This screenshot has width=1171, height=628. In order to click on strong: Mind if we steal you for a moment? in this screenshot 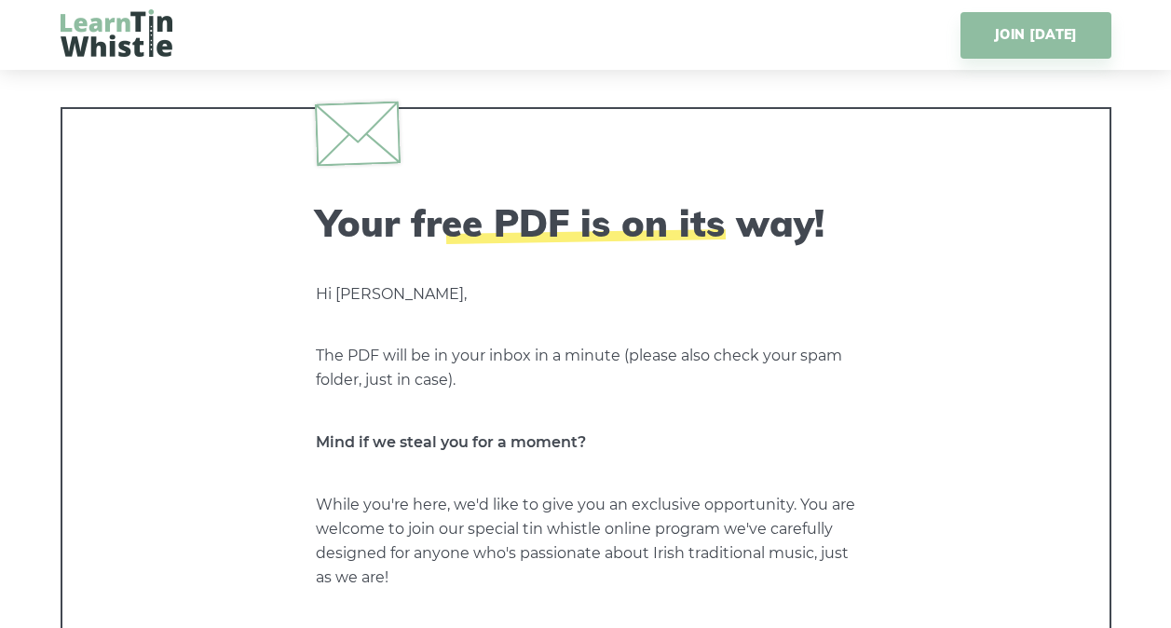, I will do `click(451, 442)`.